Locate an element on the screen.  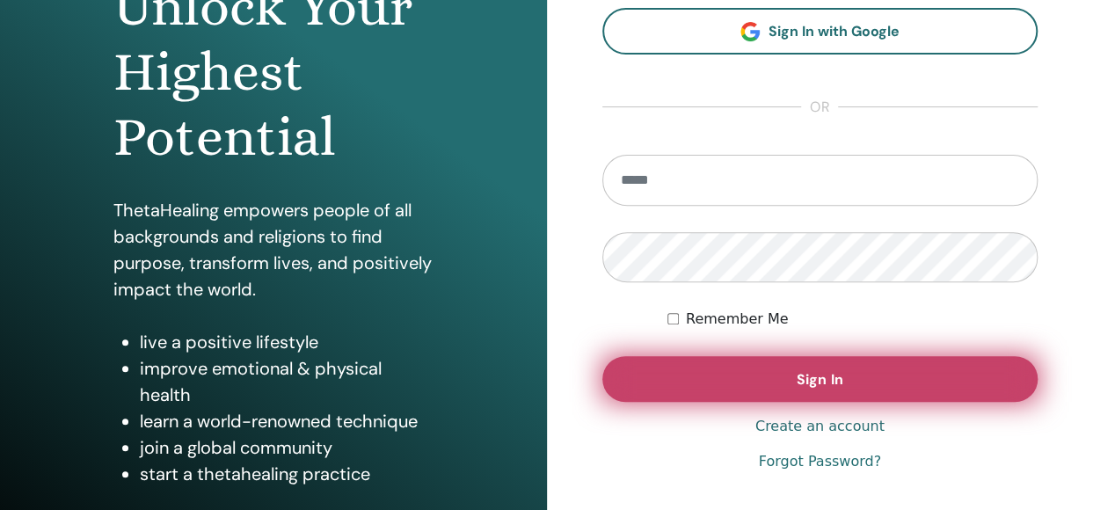
label: Remember Me is located at coordinates (737, 319).